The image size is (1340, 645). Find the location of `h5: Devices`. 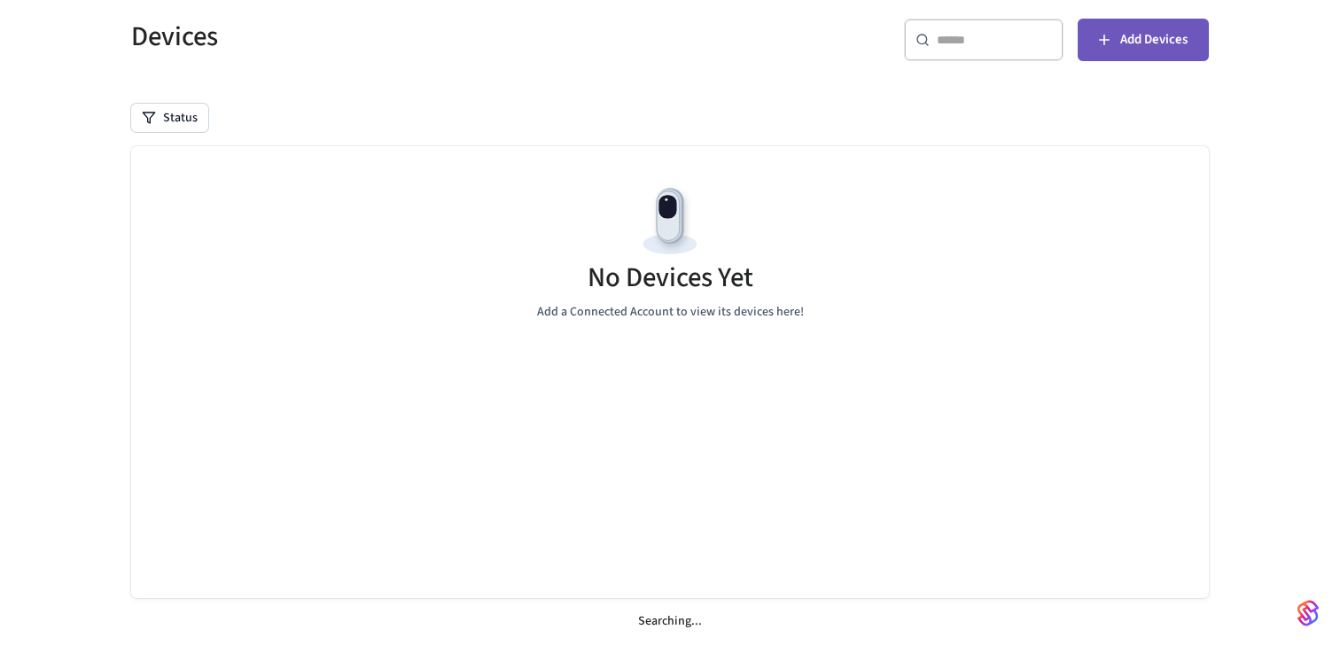

h5: Devices is located at coordinates (395, 36).